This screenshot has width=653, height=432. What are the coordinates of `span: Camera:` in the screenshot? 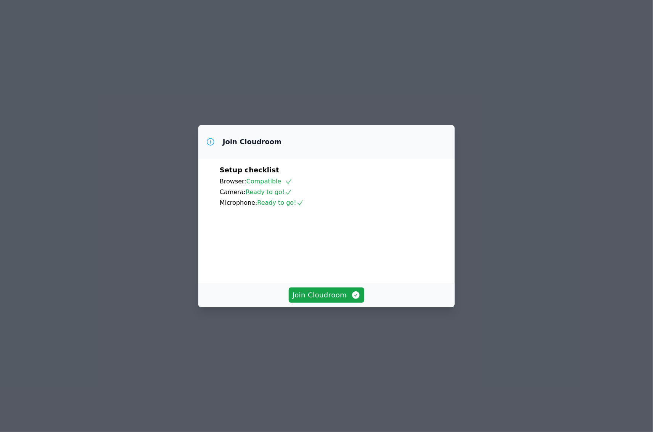 It's located at (233, 192).